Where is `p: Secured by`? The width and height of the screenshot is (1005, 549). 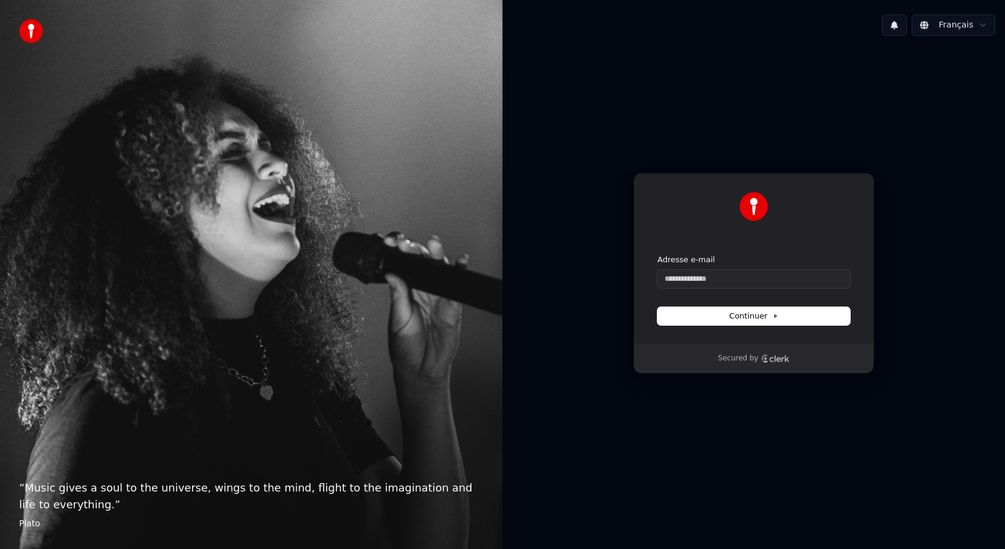
p: Secured by is located at coordinates (738, 358).